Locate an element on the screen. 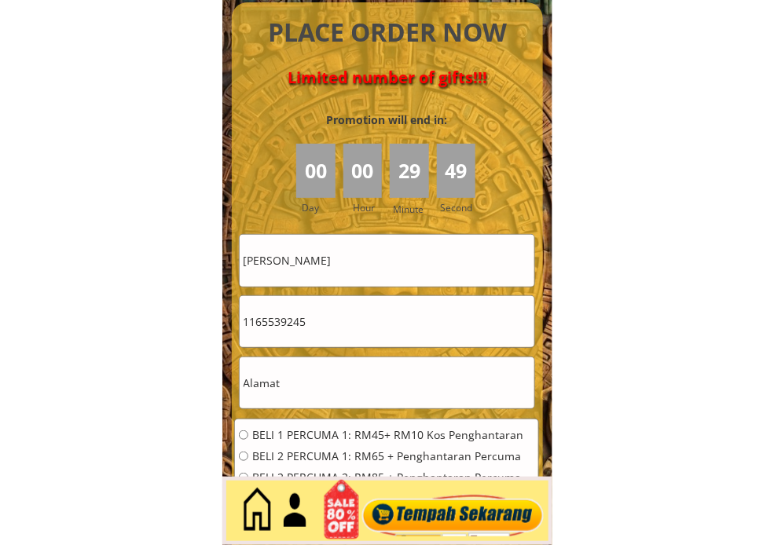  h4: Limited number of gifts!!! is located at coordinates (387, 78).